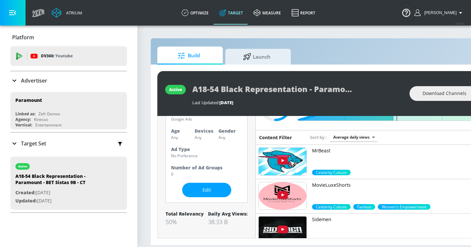 The height and width of the screenshot is (247, 471). Describe the element at coordinates (175, 131) in the screenshot. I see `strong: Age` at that location.